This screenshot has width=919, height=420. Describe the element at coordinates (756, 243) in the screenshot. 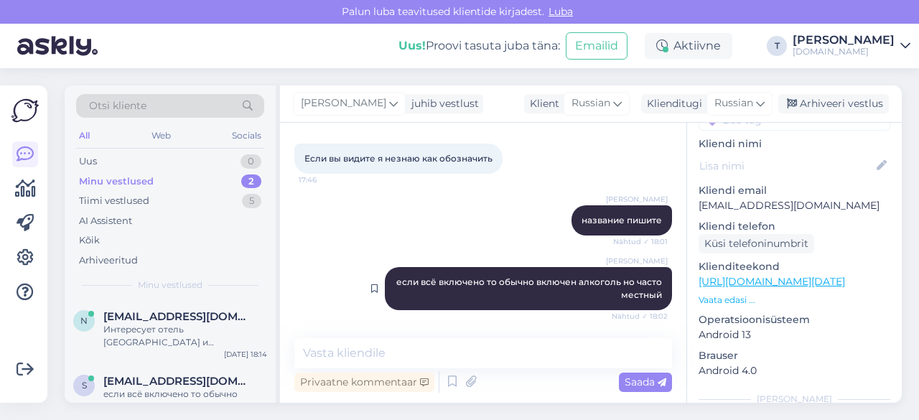

I see `div: Küsi telefoninumbrit` at that location.